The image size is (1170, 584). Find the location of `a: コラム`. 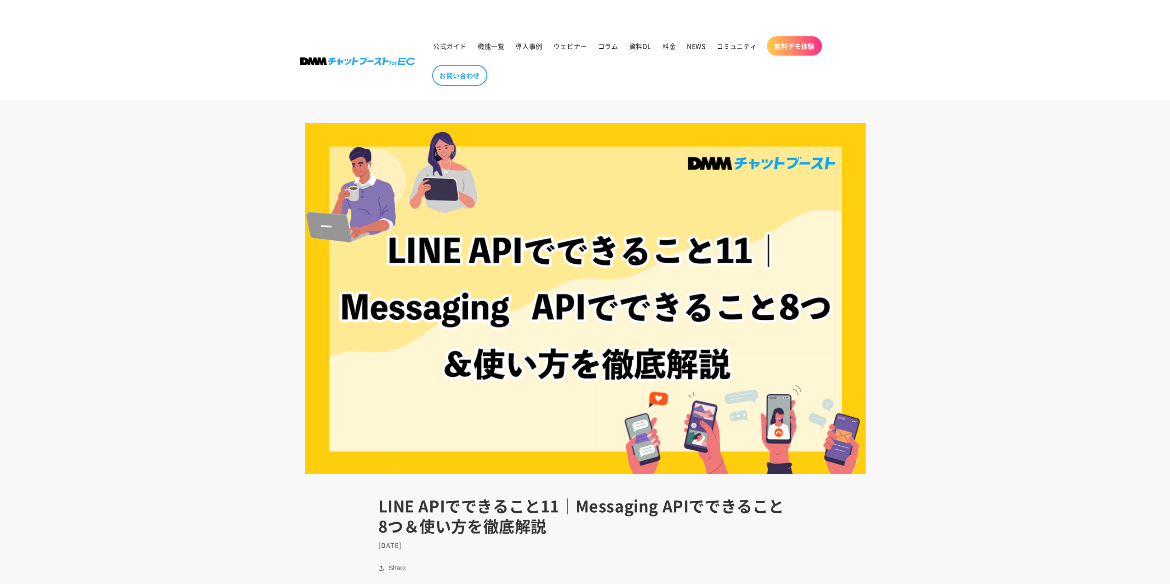

a: コラム is located at coordinates (608, 46).